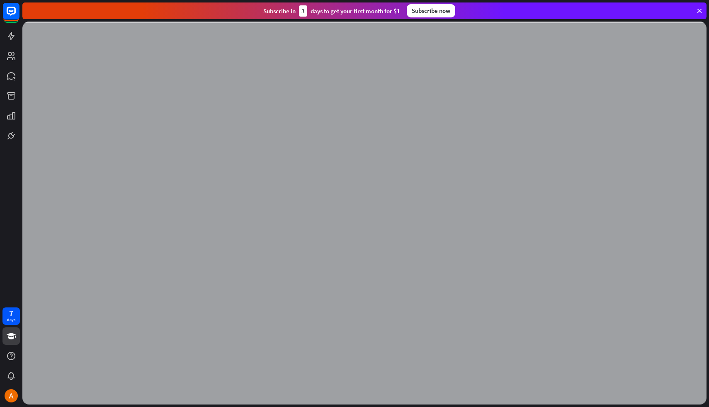  I want to click on div: Subscribe now, so click(431, 11).